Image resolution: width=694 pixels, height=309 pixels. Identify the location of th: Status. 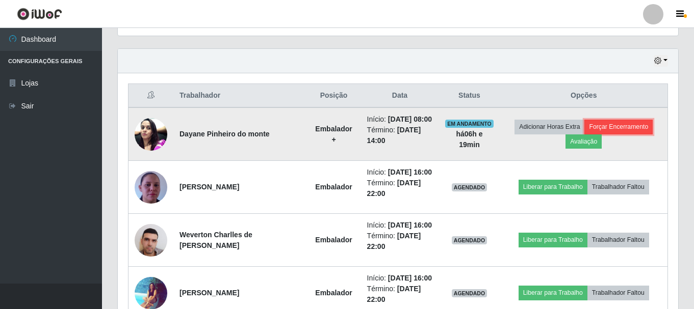
(469, 96).